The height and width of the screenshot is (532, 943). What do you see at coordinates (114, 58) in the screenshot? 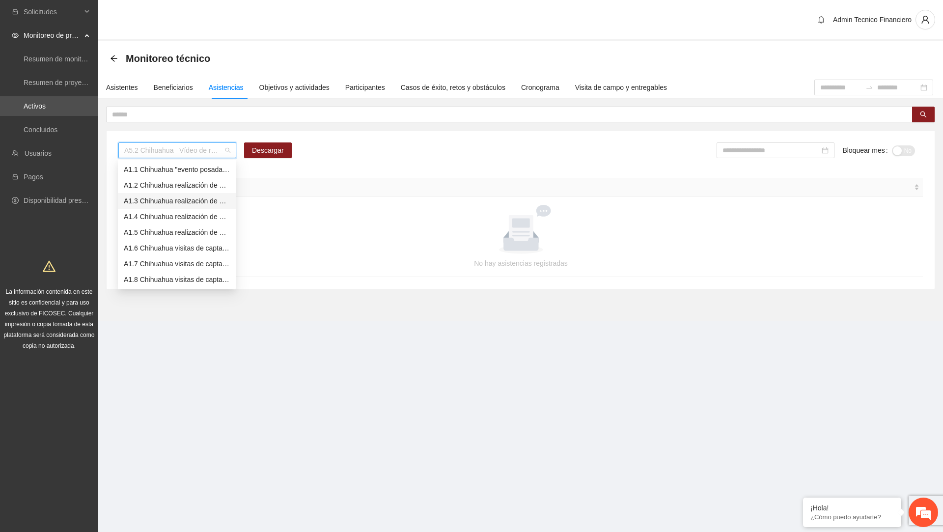
I see `span: arrow-left` at bounding box center [114, 58].